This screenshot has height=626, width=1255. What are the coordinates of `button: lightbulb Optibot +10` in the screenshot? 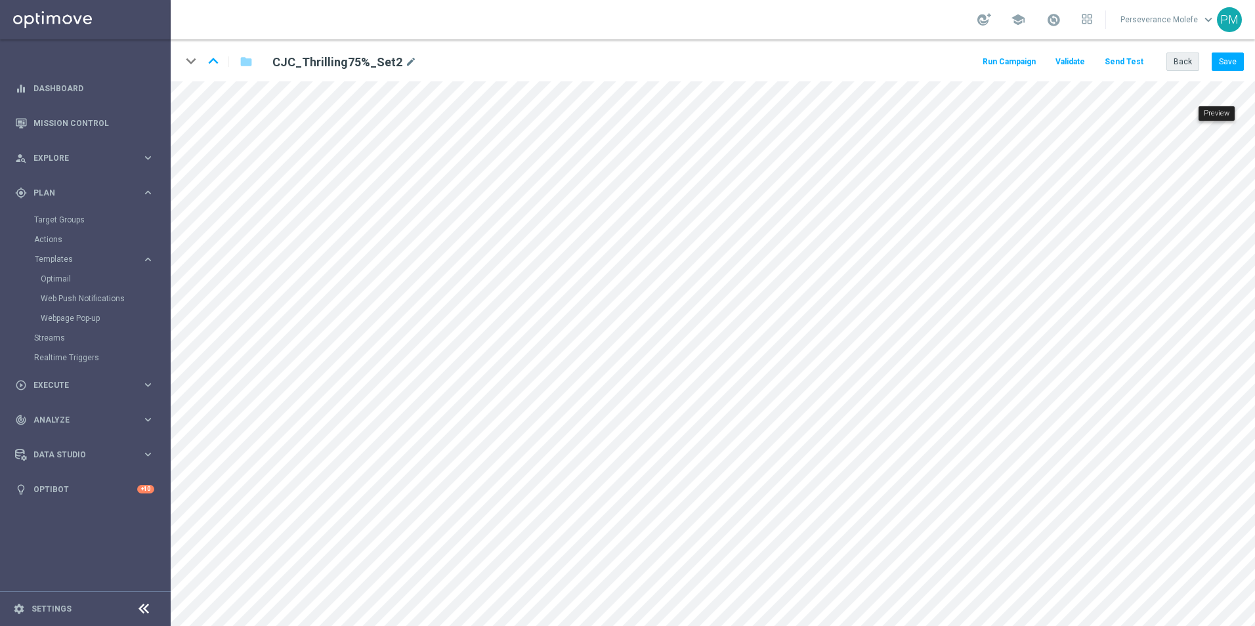 It's located at (85, 490).